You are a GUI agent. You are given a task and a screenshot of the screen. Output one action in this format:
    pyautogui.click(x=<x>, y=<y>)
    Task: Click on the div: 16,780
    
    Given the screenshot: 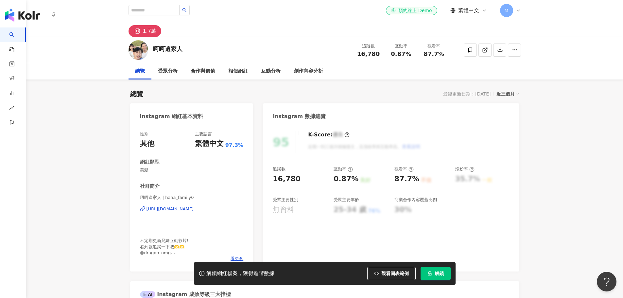 What is the action you would take?
    pyautogui.click(x=287, y=179)
    